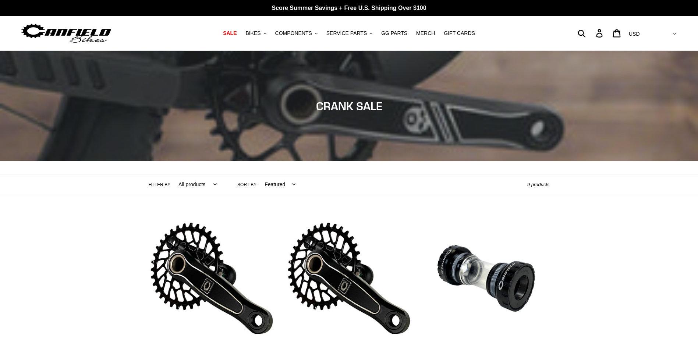 The image size is (698, 340). What do you see at coordinates (230, 33) in the screenshot?
I see `a: SALE` at bounding box center [230, 33].